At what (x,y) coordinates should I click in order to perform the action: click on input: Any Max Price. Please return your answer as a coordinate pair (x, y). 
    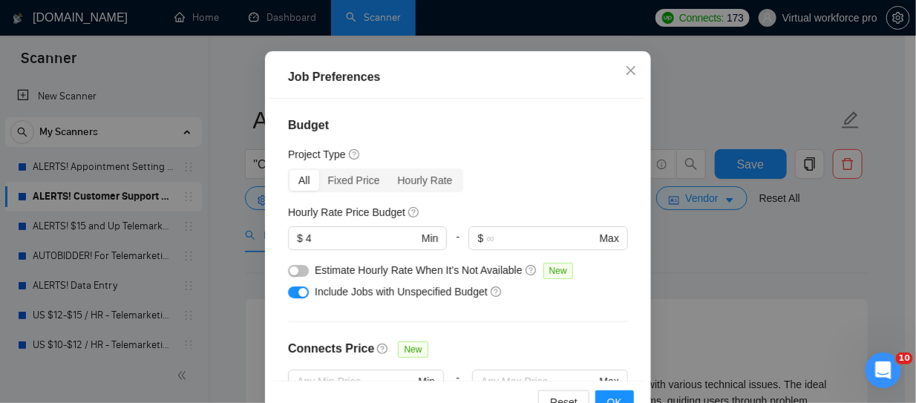
    Looking at the image, I should click on (538, 382).